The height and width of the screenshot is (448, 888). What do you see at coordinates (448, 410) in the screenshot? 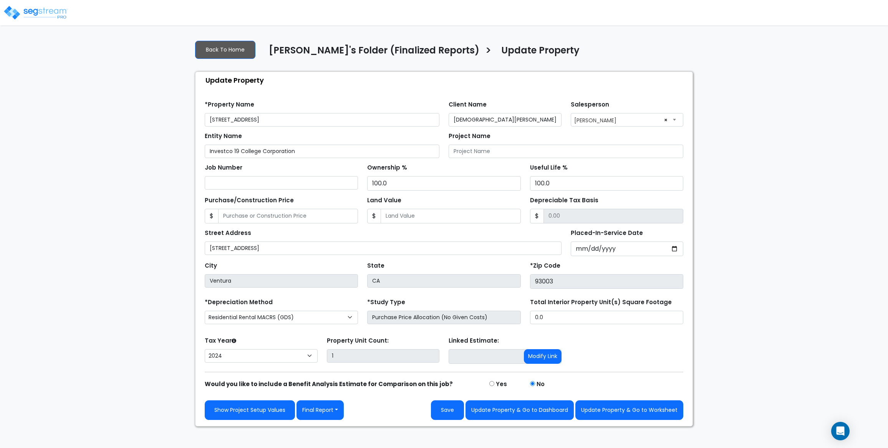
I see `button: Save` at bounding box center [448, 410].